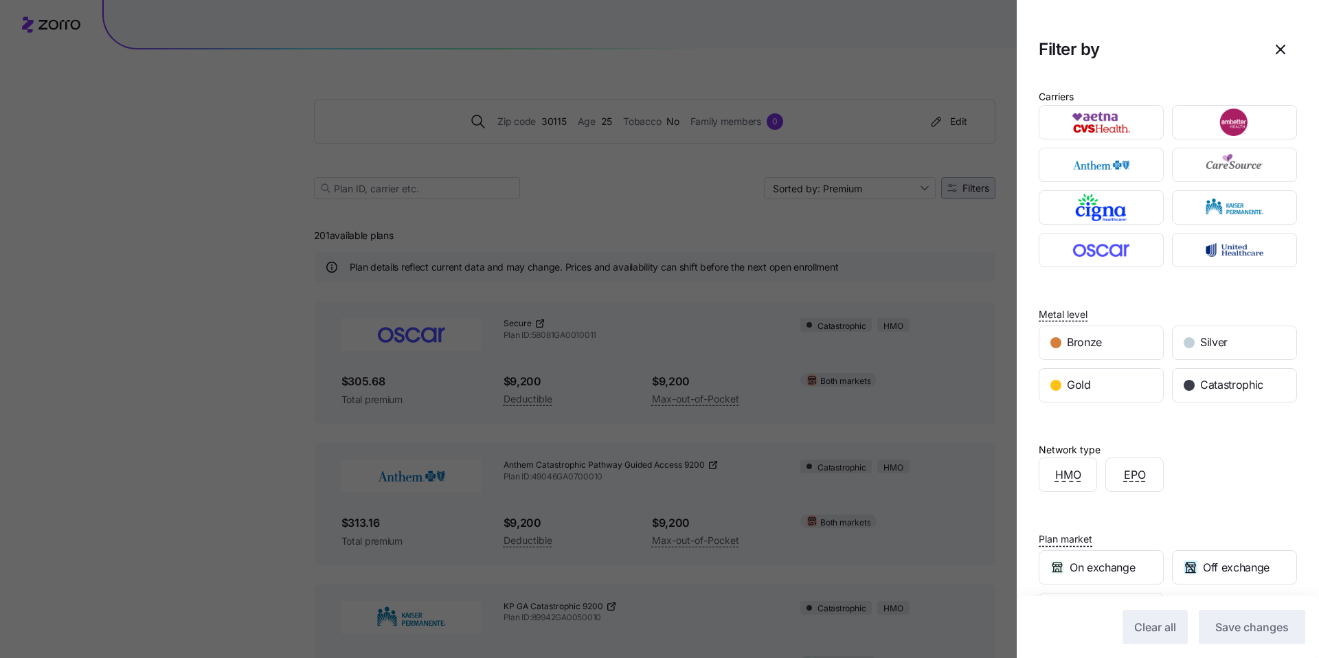 The width and height of the screenshot is (1319, 658). What do you see at coordinates (1068, 475) in the screenshot?
I see `span: HMO` at bounding box center [1068, 475].